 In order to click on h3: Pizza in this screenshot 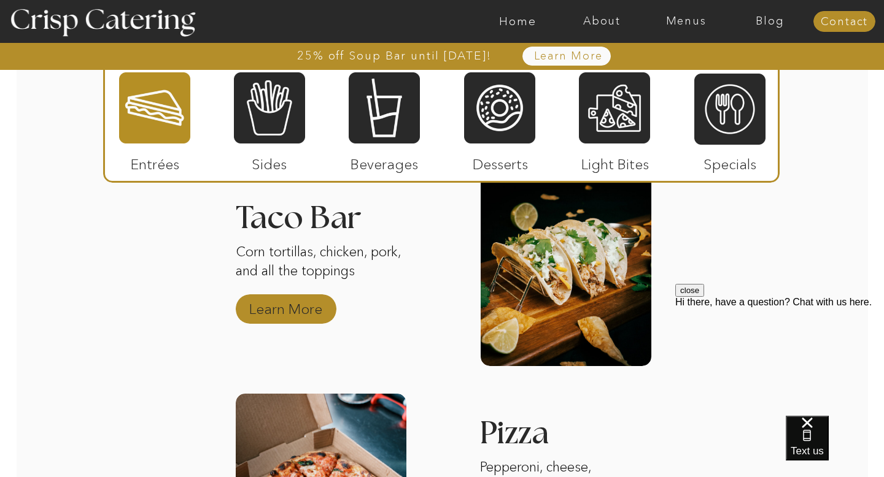, I will do `click(543, 436)`.